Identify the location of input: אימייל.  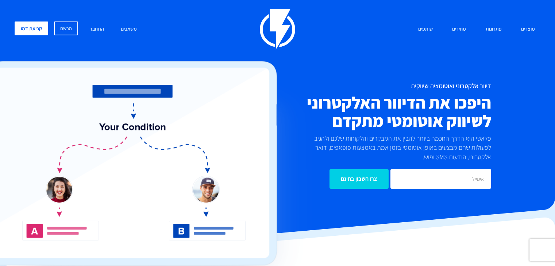
(441, 179).